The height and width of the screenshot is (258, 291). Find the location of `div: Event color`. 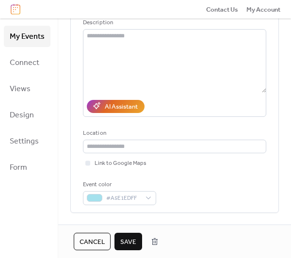

div: Event color is located at coordinates (118, 185).